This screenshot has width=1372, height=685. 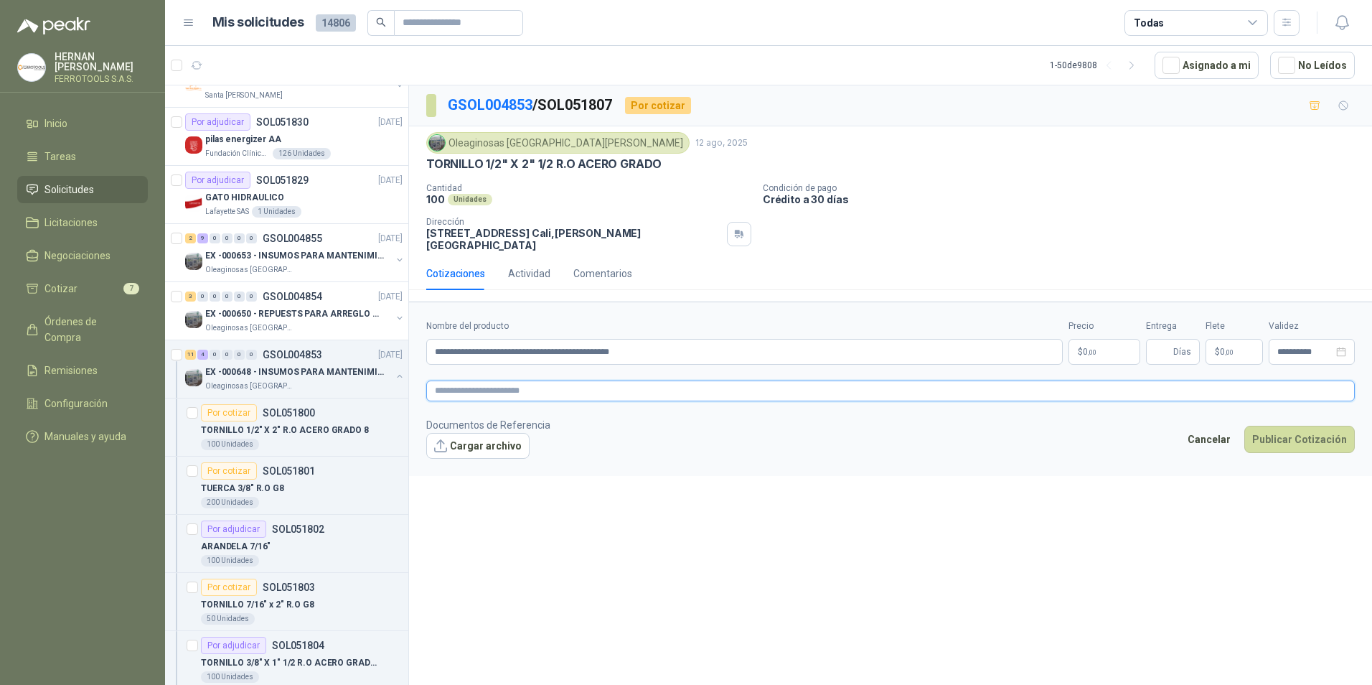 I want to click on a: Por cotizarSOL051801TUERCA 3/8" R.O G8200 Unidades, so click(x=286, y=485).